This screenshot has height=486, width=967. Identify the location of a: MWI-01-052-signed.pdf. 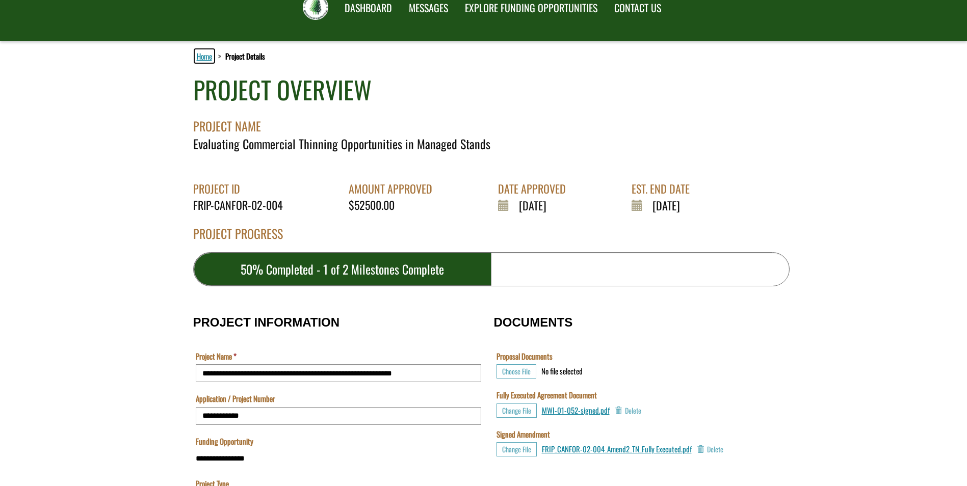
(576, 410).